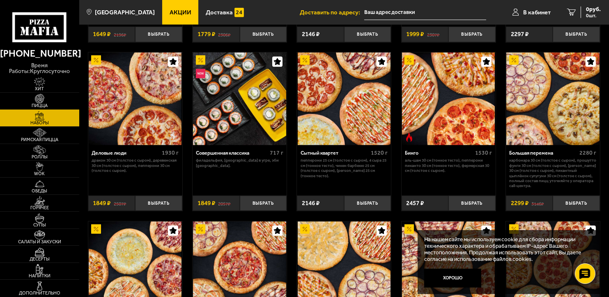  What do you see at coordinates (520, 203) in the screenshot?
I see `span: 2299 ₽` at bounding box center [520, 203].